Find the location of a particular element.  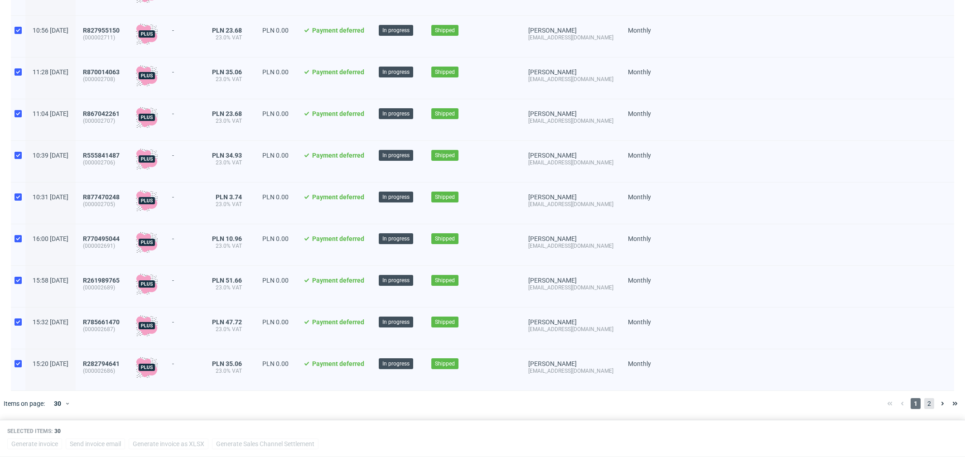

a: R785661470 is located at coordinates (102, 322).